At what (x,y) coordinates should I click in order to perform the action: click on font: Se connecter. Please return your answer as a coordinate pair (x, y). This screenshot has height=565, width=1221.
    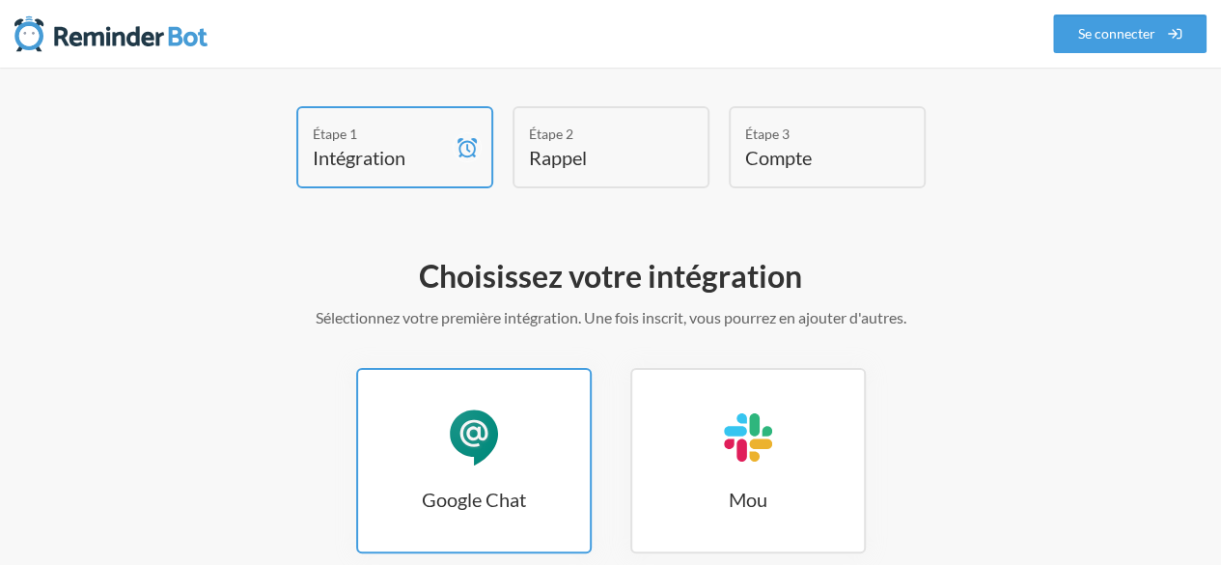
    Looking at the image, I should click on (1117, 34).